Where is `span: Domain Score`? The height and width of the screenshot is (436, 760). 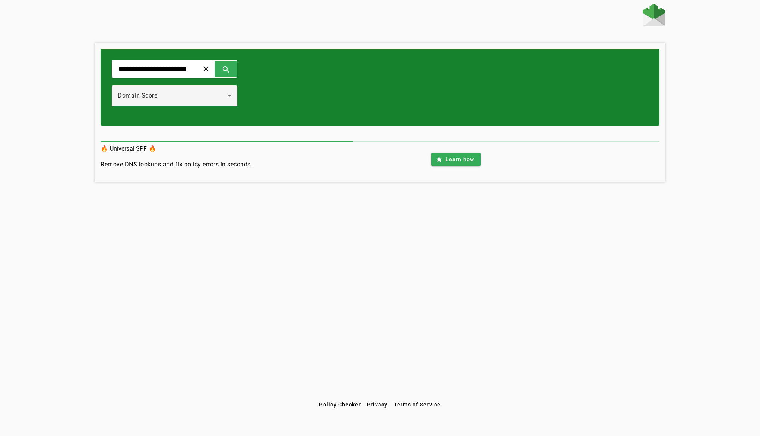
span: Domain Score is located at coordinates (138, 95).